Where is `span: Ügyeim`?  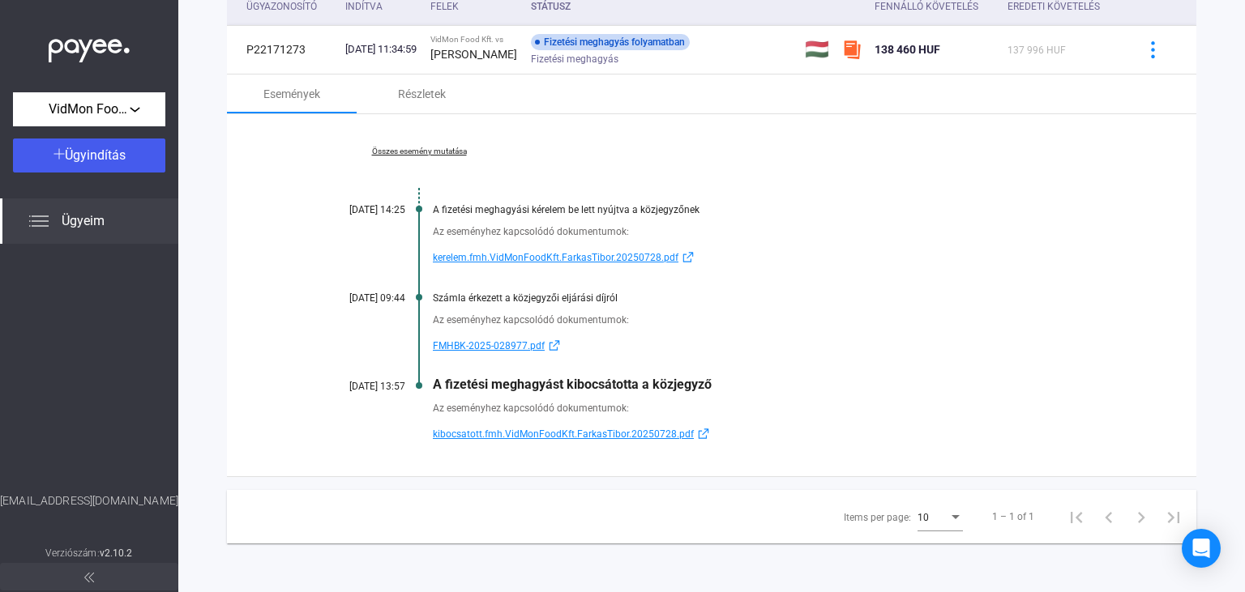 span: Ügyeim is located at coordinates (83, 221).